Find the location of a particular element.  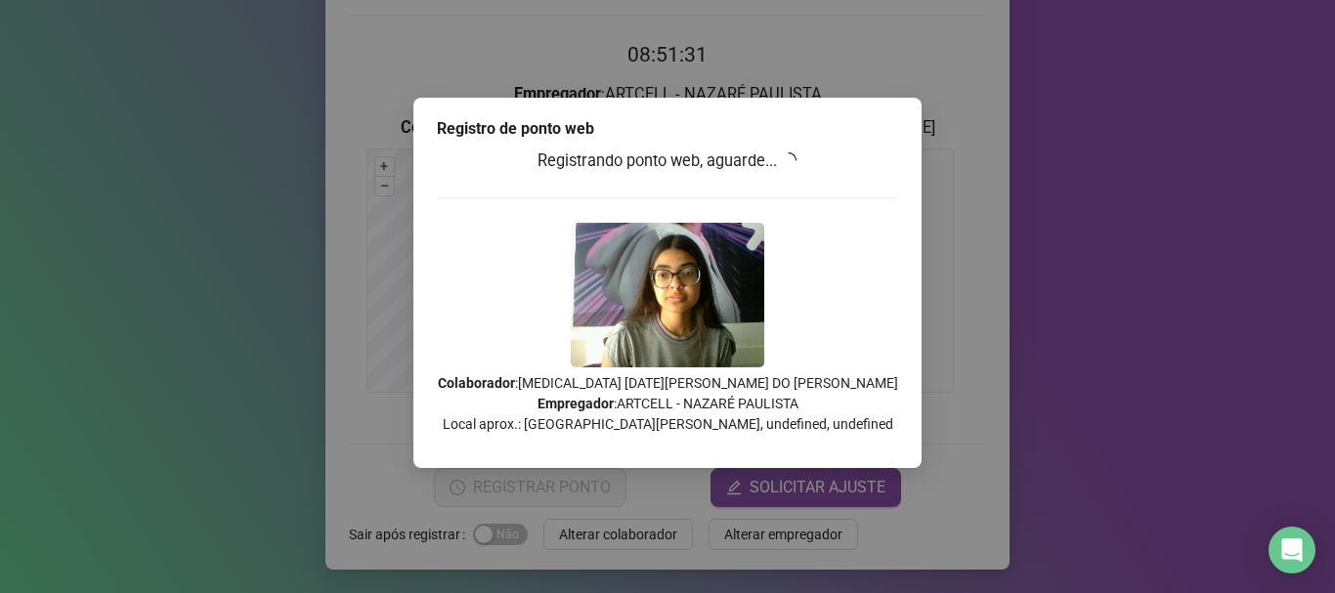

div: Registro de ponto web is located at coordinates (667, 129).